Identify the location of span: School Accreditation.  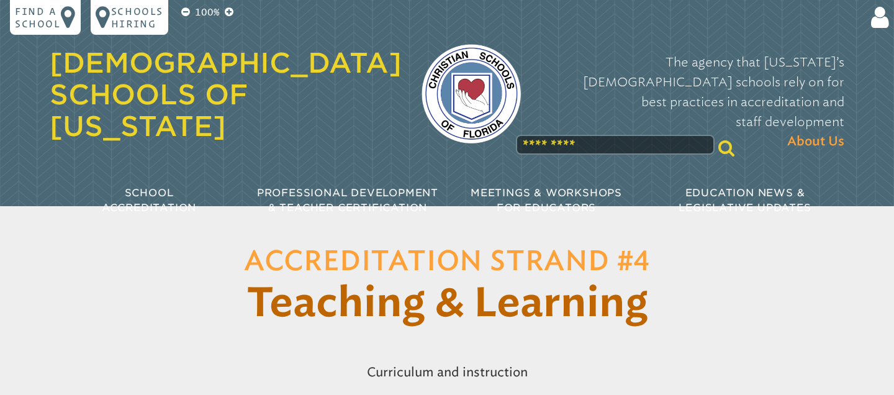
(149, 200).